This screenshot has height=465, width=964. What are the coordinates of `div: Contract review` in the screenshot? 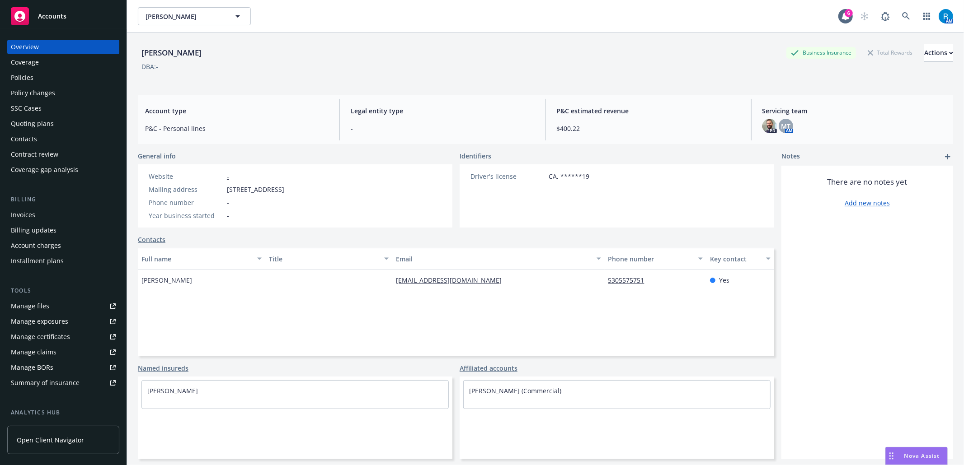 It's located at (34, 155).